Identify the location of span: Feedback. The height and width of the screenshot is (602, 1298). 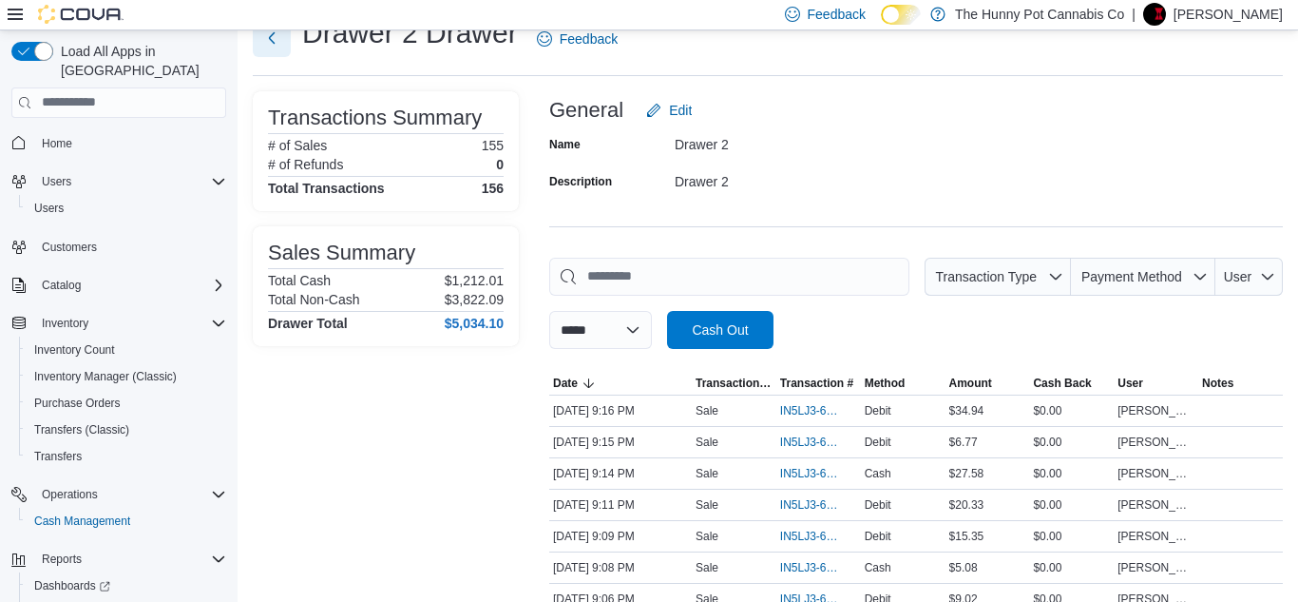
(588, 39).